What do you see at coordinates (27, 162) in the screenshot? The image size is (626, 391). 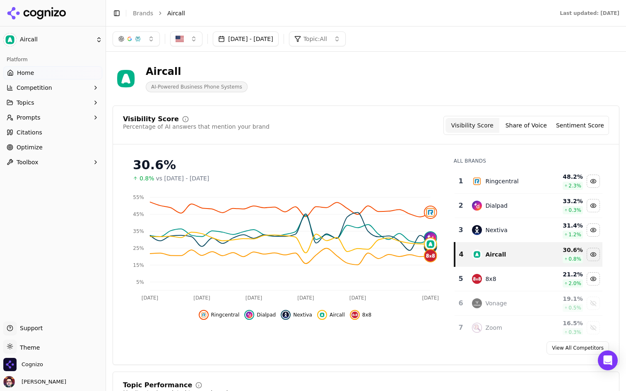 I see `span: Toolbox` at bounding box center [27, 162].